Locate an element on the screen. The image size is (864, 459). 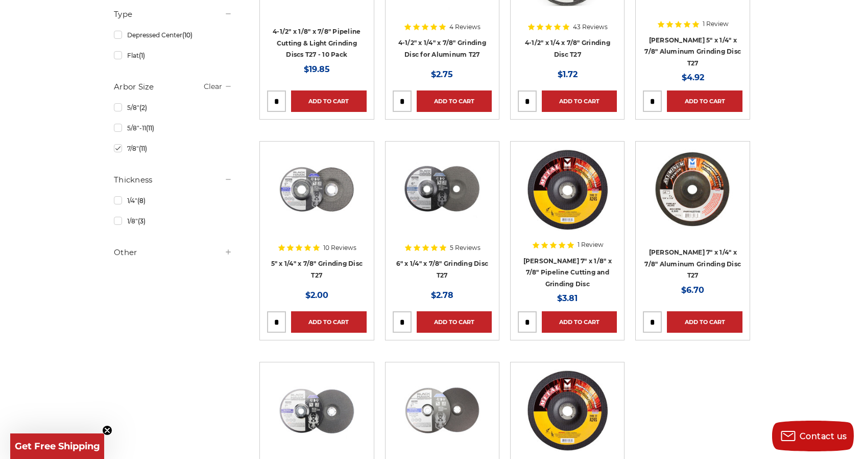
h5: Arbor Size is located at coordinates (173, 87).